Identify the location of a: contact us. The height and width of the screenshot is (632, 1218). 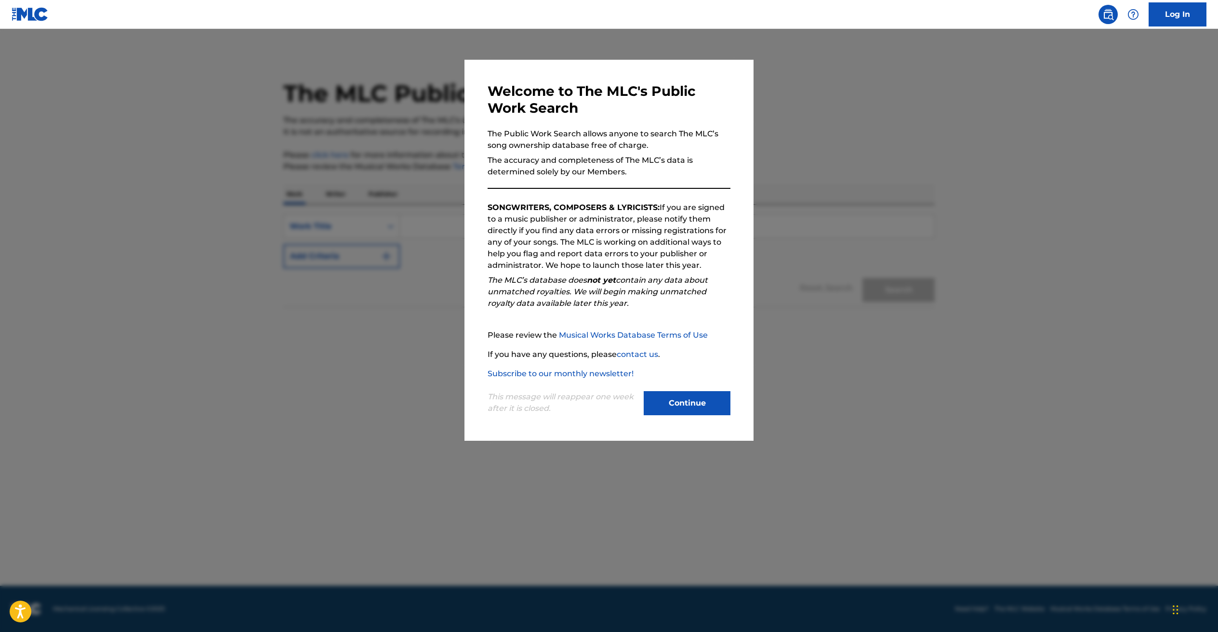
(638, 354).